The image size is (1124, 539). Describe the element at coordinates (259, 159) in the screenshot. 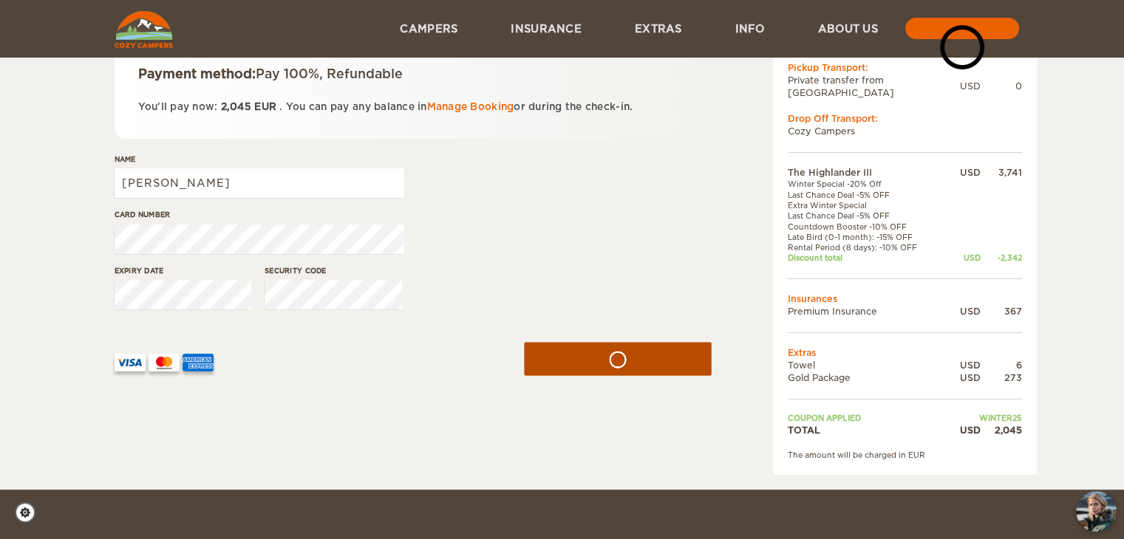

I see `label: Name` at that location.